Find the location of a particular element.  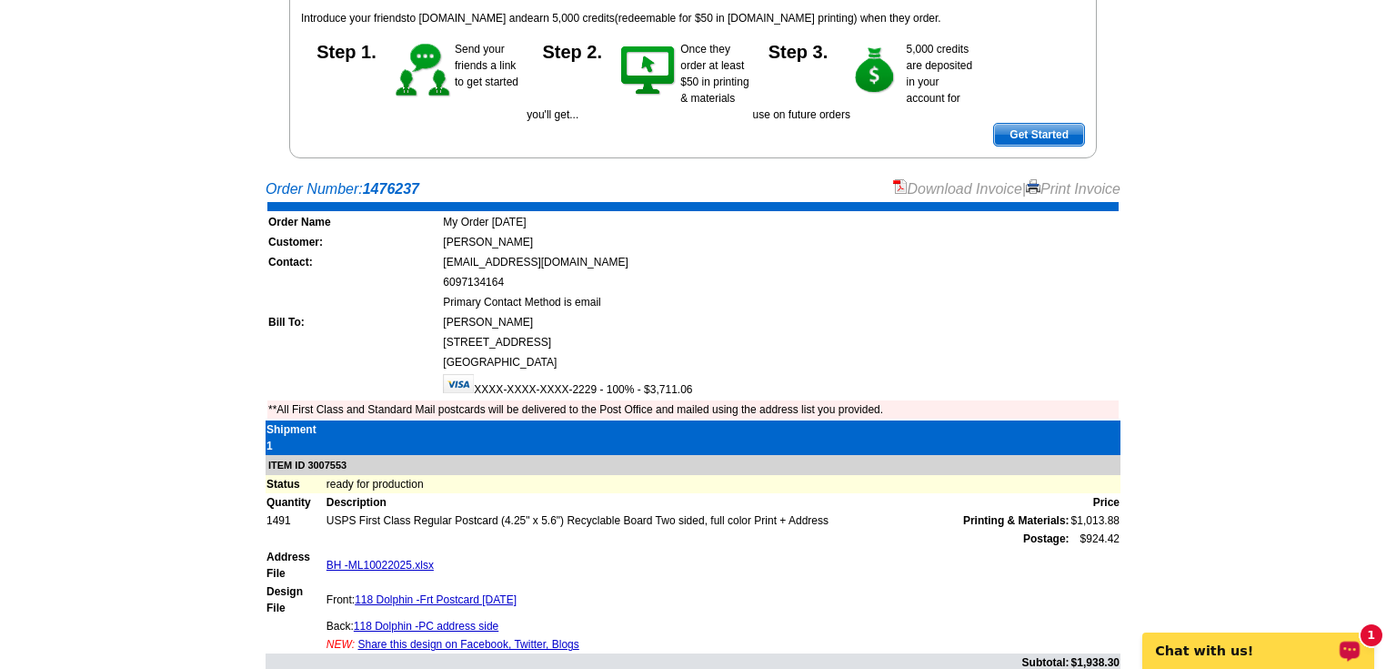

td: **All First Class and Standard Mail postcards will be delivered to the Post Office and mailed usi... is located at coordinates (693, 409).